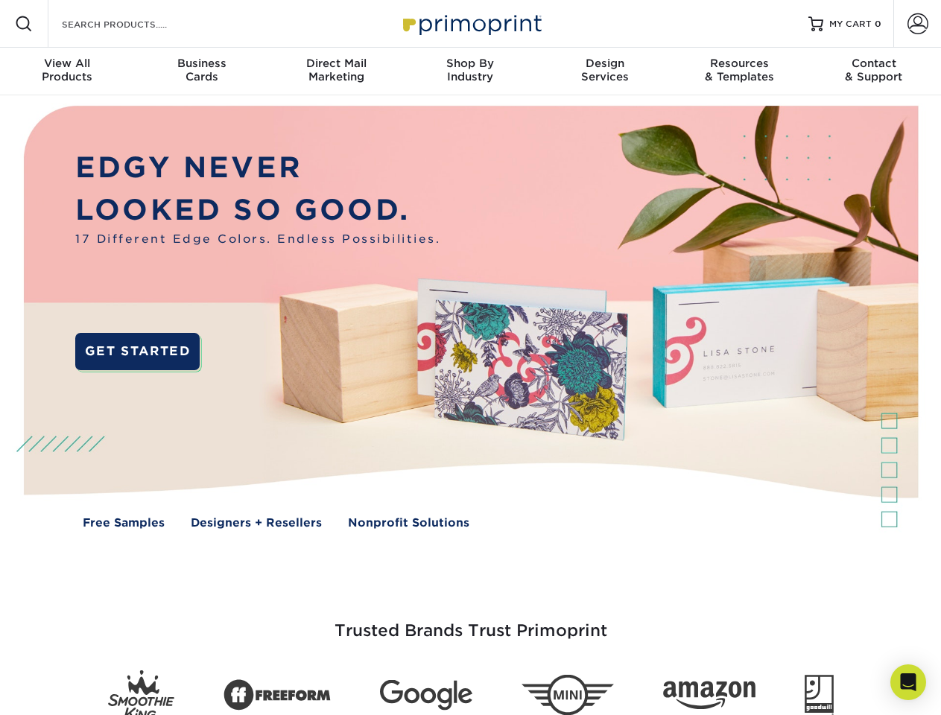 The height and width of the screenshot is (715, 941). What do you see at coordinates (877, 24) in the screenshot?
I see `span: 0` at bounding box center [877, 24].